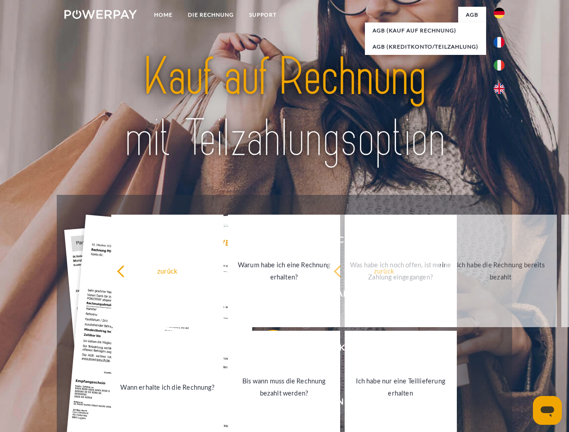  Describe the element at coordinates (100, 14) in the screenshot. I see `img: logo-powerpay-white.svg` at that location.